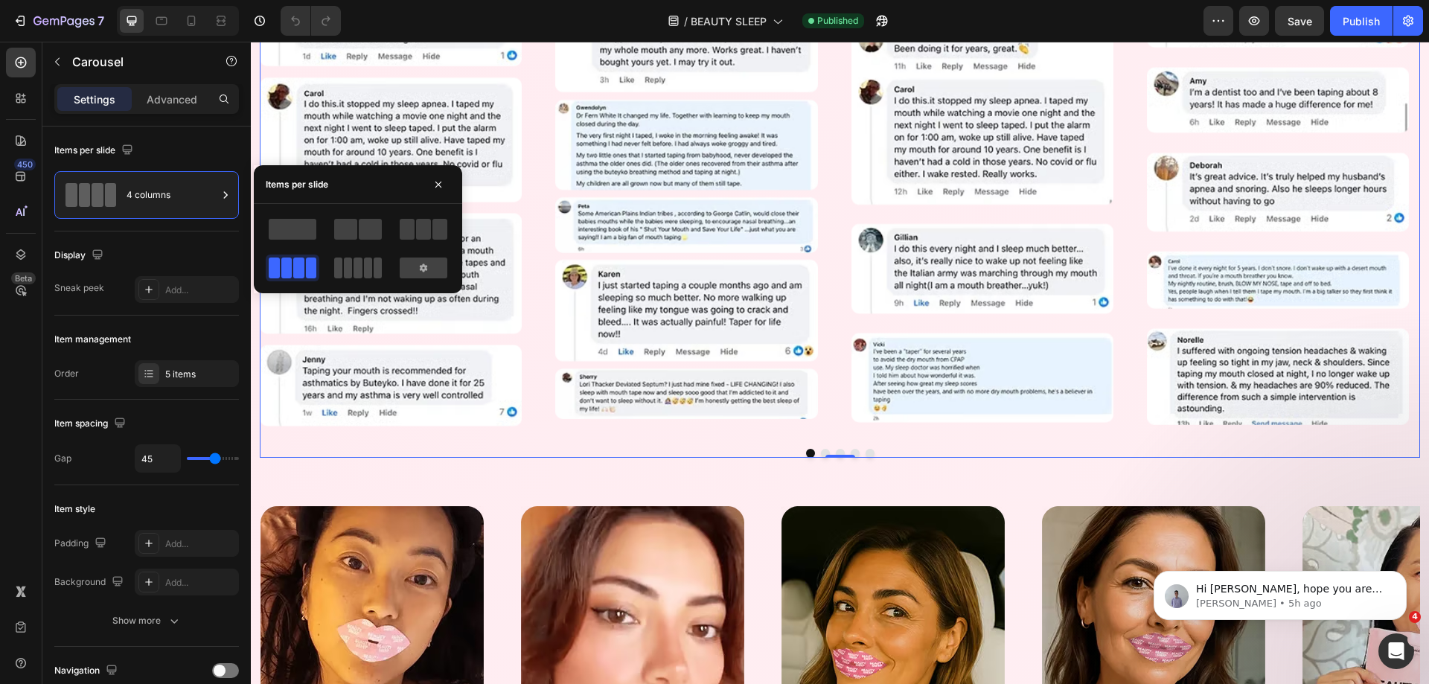 The width and height of the screenshot is (1429, 684). What do you see at coordinates (1300, 21) in the screenshot?
I see `span: Save` at bounding box center [1300, 21].